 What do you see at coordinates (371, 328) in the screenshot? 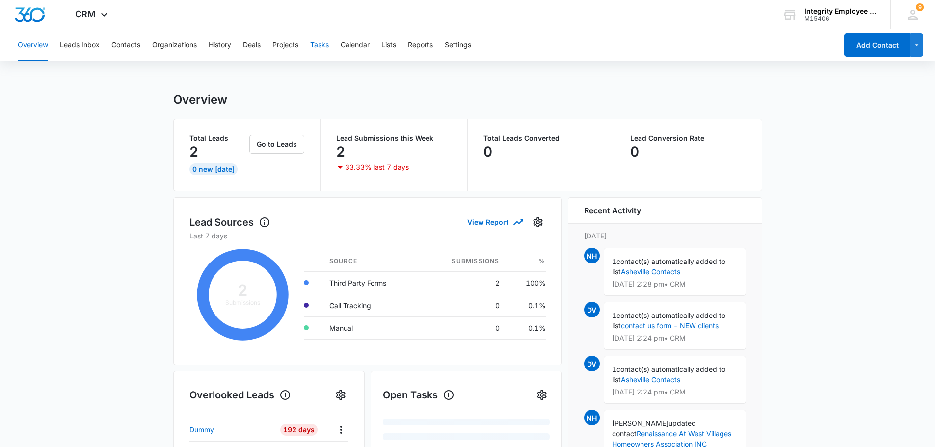
I see `td: Manual` at bounding box center [371, 328].